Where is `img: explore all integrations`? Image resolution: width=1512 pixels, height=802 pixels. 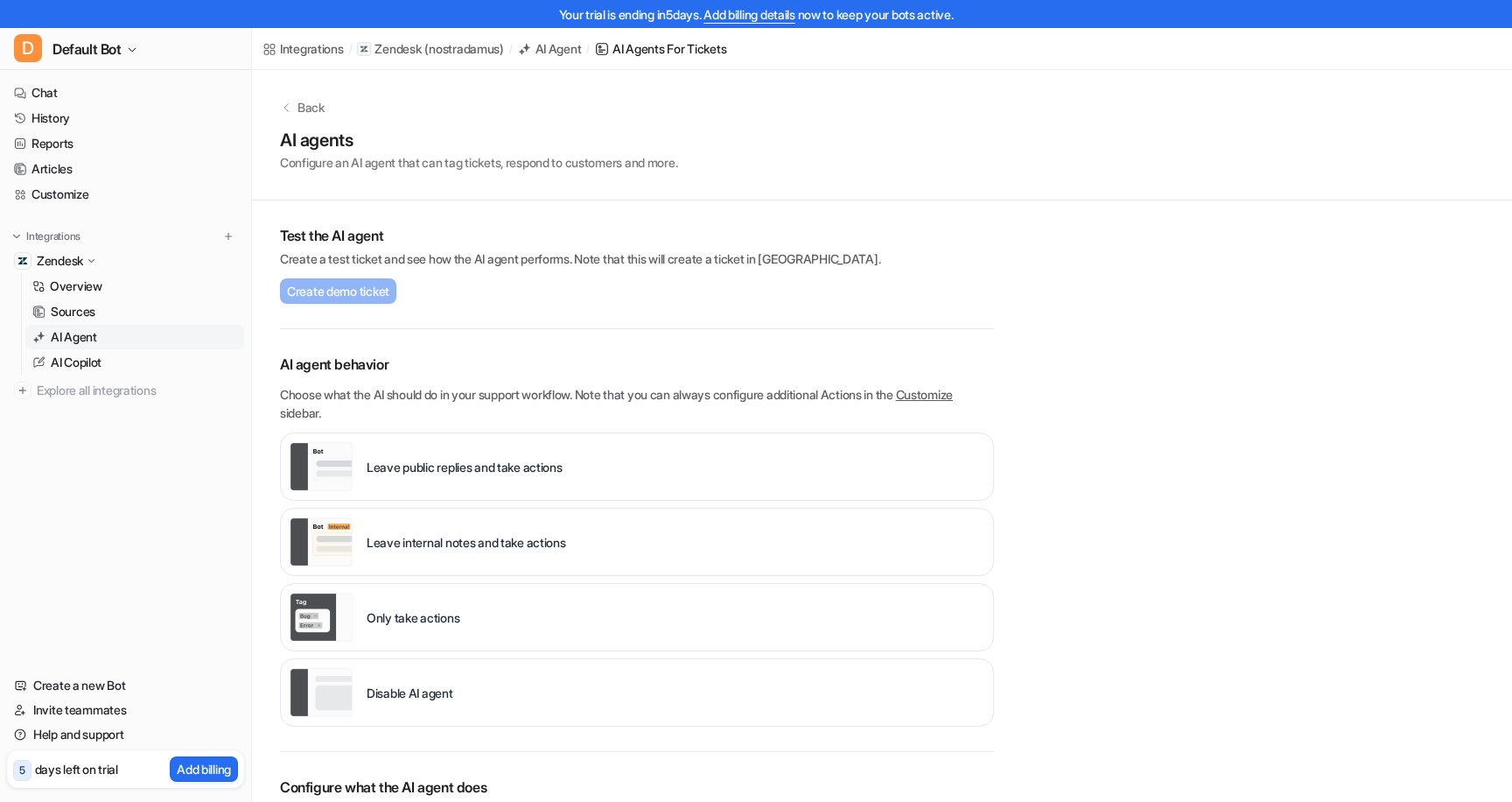 img: explore all integrations is located at coordinates (23, 390).